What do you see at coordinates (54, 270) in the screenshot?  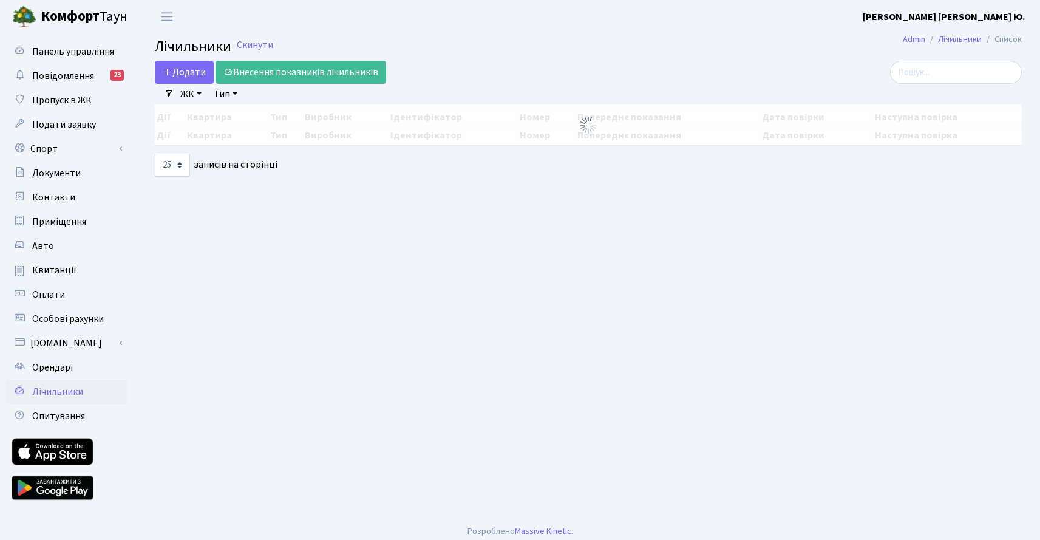 I see `span: Квитанції` at bounding box center [54, 270].